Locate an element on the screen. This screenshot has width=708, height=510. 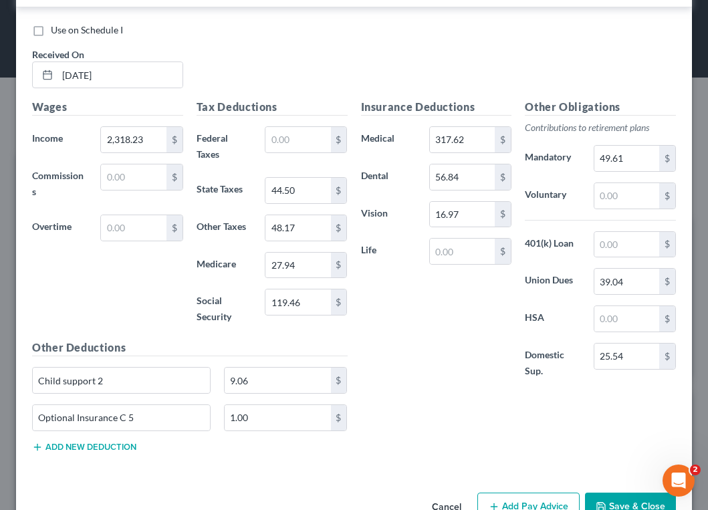
label: Dental is located at coordinates (389, 177).